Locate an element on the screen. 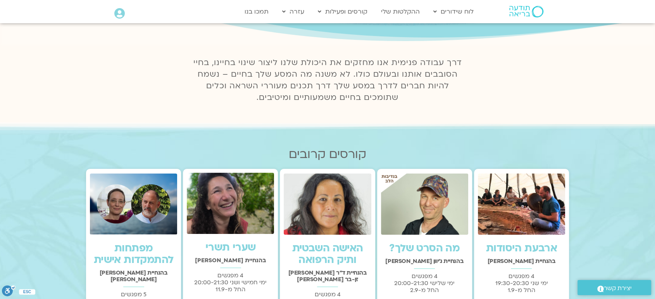 The height and width of the screenshot is (299, 655). span: החל מ-2.9 is located at coordinates (424, 290).